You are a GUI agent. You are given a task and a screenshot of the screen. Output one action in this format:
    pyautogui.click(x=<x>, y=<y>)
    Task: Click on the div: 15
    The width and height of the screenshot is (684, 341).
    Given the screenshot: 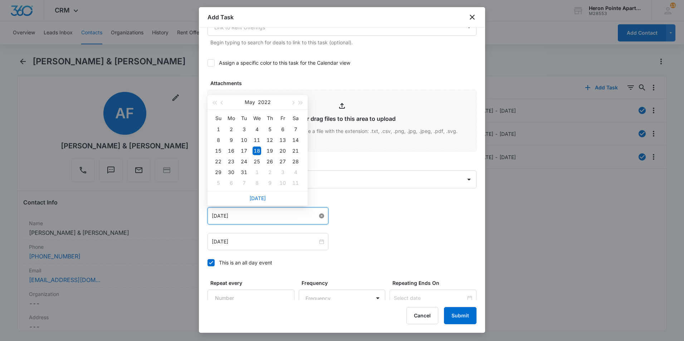 What is the action you would take?
    pyautogui.click(x=218, y=151)
    